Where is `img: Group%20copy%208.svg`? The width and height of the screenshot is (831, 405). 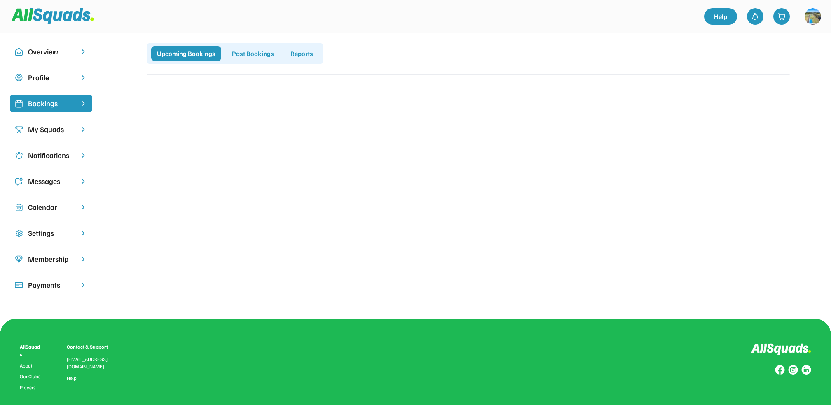
img: Group%20copy%208.svg is located at coordinates (780, 370).